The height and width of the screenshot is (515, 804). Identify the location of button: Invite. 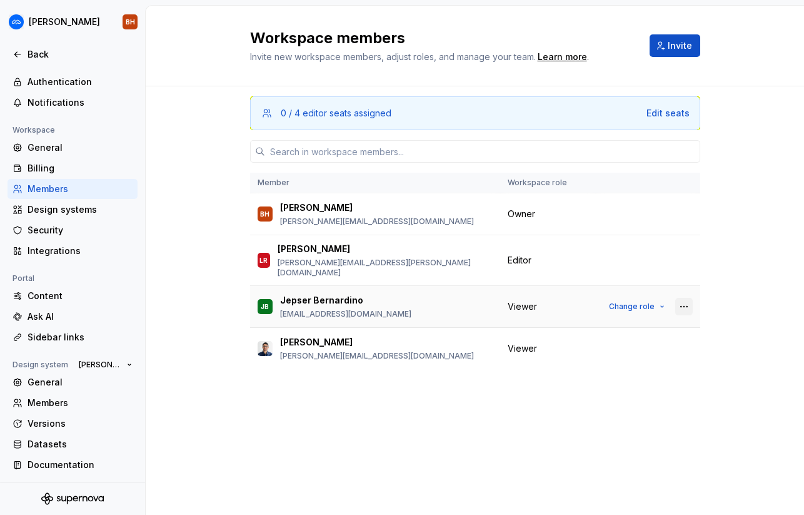
(675, 46).